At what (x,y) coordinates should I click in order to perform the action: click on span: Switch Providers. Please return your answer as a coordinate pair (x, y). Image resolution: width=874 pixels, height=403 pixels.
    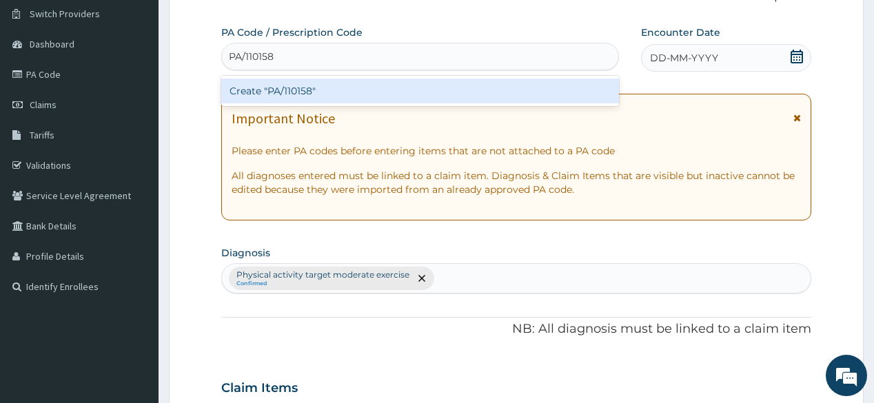
    Looking at the image, I should click on (65, 14).